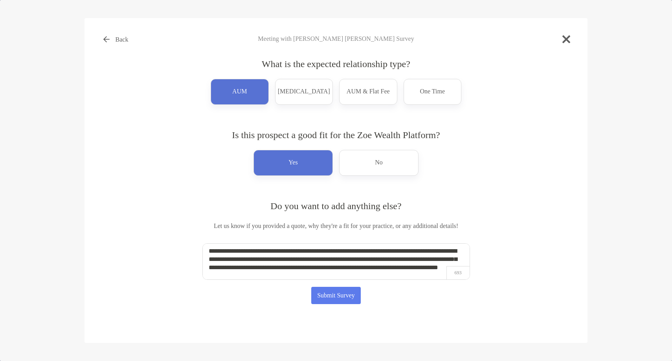  I want to click on h4: What is the expected relationship type?, so click(336, 64).